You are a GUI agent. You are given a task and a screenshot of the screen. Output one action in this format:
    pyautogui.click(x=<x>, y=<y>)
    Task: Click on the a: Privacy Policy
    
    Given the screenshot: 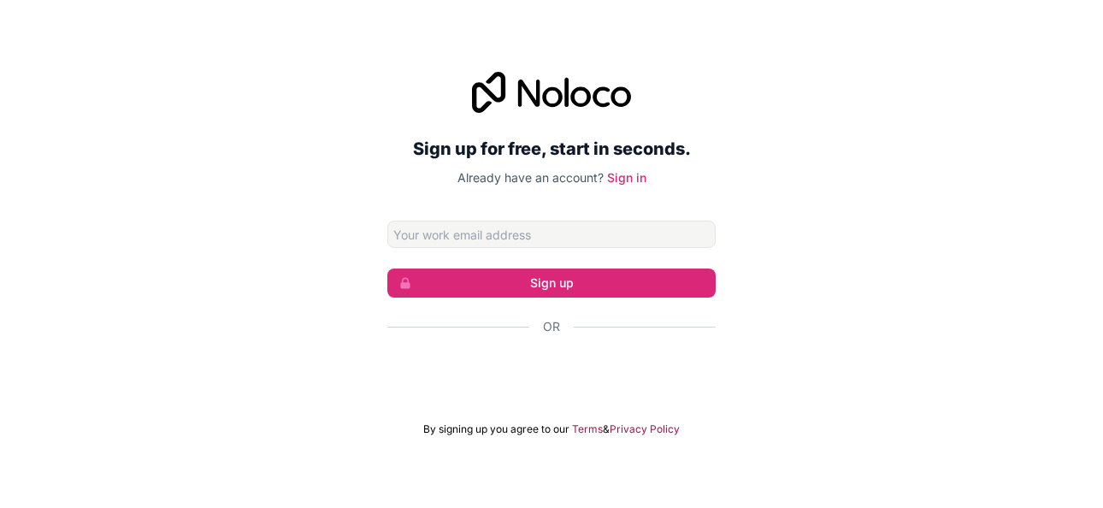 What is the action you would take?
    pyautogui.click(x=645, y=429)
    